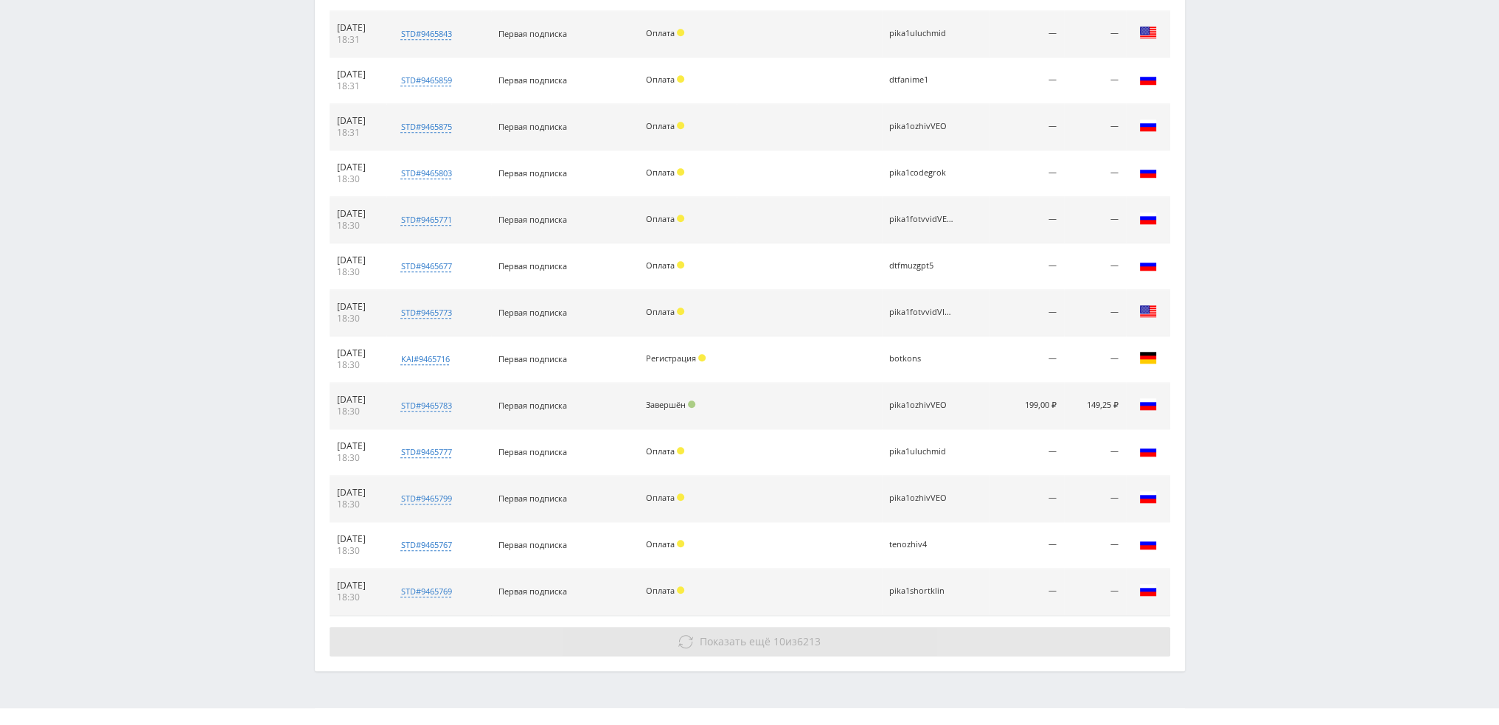 The height and width of the screenshot is (725, 1499). What do you see at coordinates (1094, 406) in the screenshot?
I see `td: 149,25 ₽` at bounding box center [1094, 406].